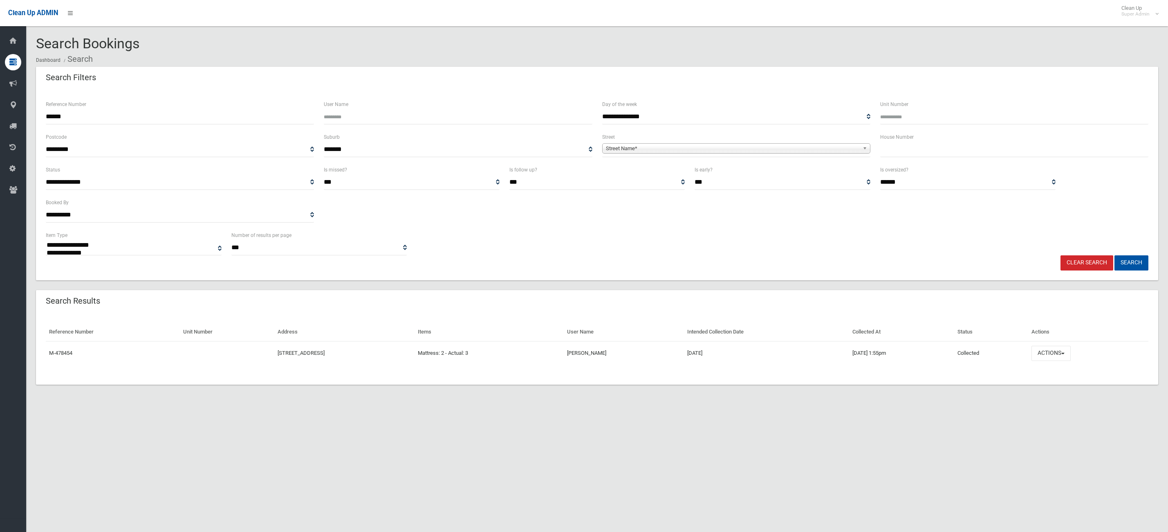 The image size is (1168, 532). Describe the element at coordinates (1052, 353) in the screenshot. I see `button: Actions` at that location.